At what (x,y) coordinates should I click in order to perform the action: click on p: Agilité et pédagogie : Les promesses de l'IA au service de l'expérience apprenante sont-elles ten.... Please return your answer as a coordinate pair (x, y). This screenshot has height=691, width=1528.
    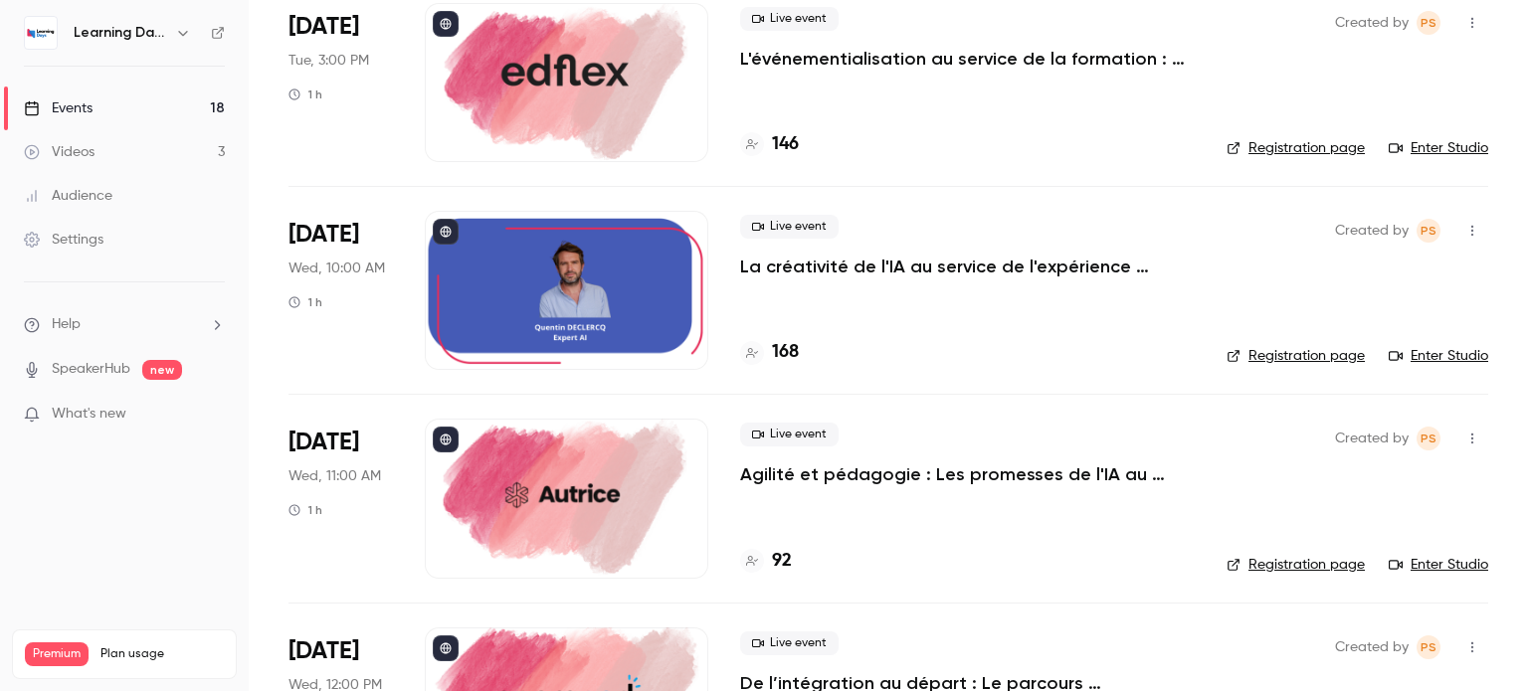
    Looking at the image, I should click on (967, 475).